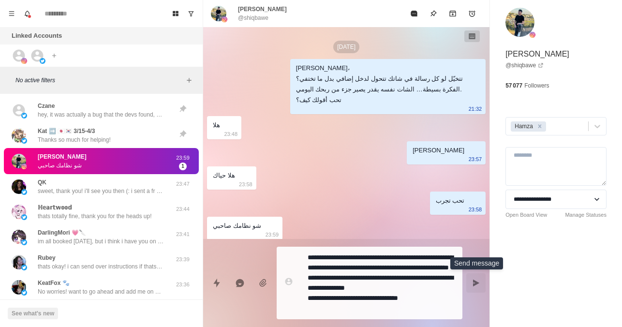 Image resolution: width=622 pixels, height=327 pixels. What do you see at coordinates (450, 201) in the screenshot?
I see `div: تحب تجرب` at bounding box center [450, 201].